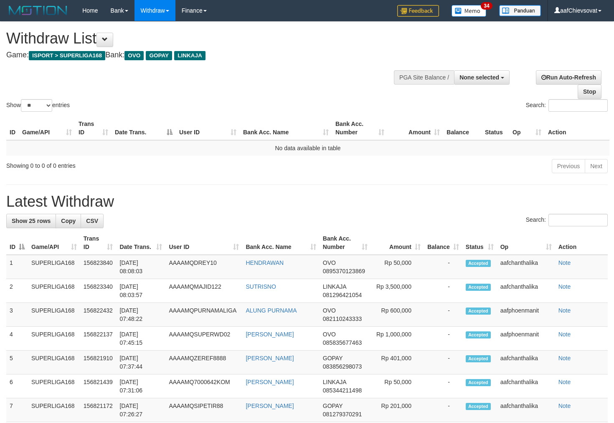 The width and height of the screenshot is (614, 423). I want to click on td: 2, so click(17, 290).